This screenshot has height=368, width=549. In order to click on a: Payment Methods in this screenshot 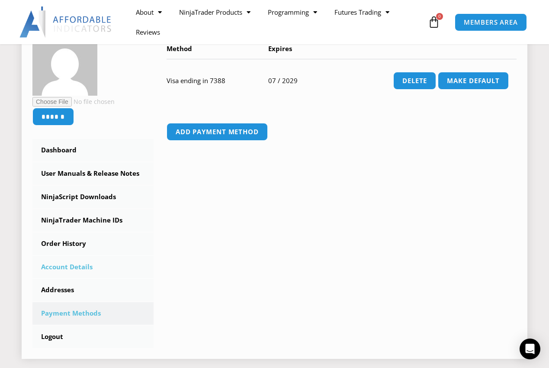, I will do `click(93, 313)`.